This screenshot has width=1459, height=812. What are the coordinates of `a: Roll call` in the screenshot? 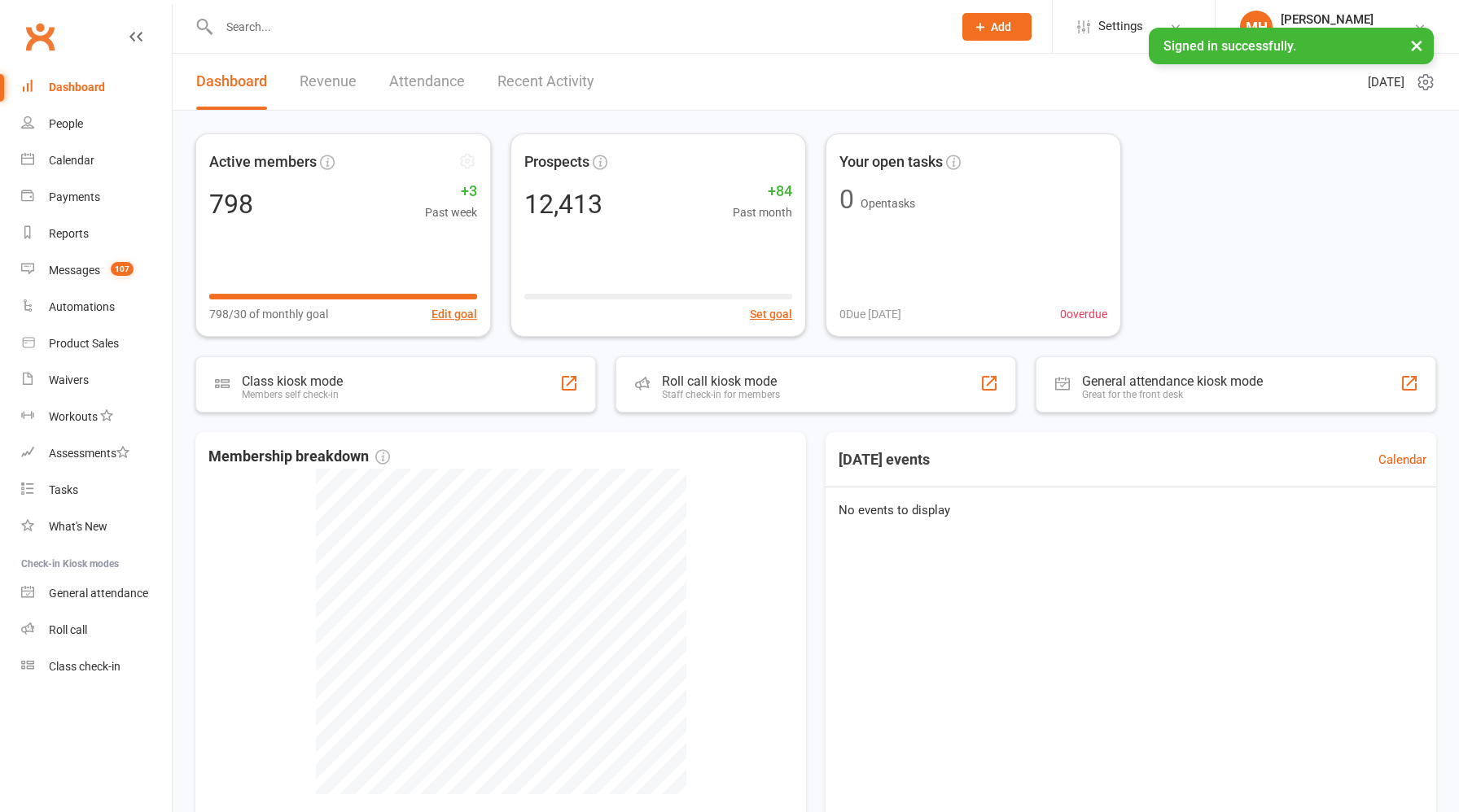 It's located at (96, 630).